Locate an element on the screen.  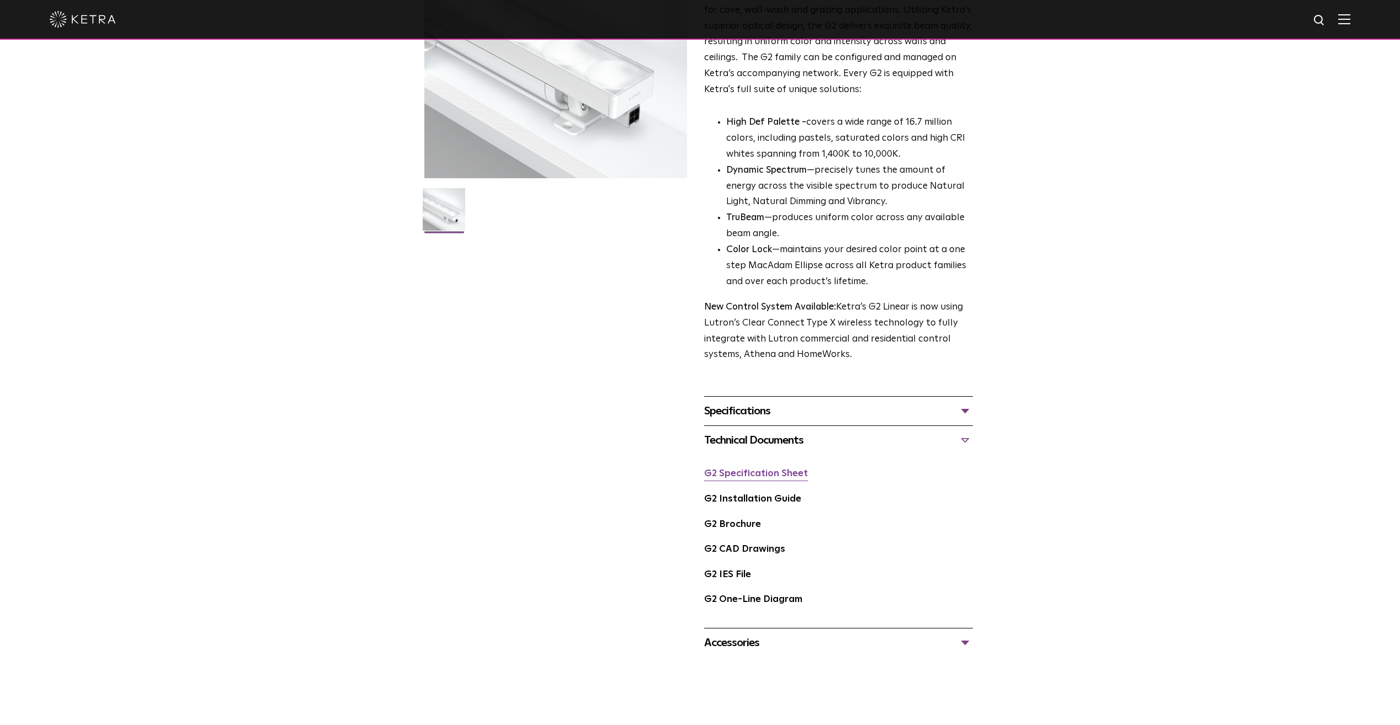
a: G2 Specification Sheet is located at coordinates (756, 473).